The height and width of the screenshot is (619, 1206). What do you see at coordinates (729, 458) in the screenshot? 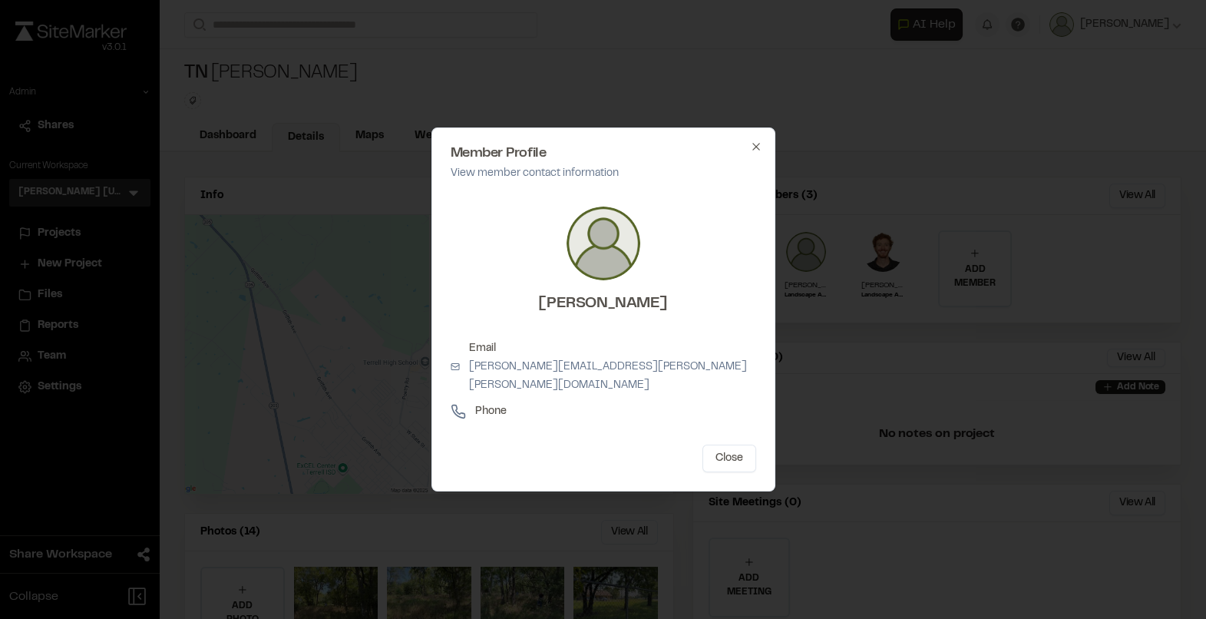
I see `button: Close` at bounding box center [729, 458].